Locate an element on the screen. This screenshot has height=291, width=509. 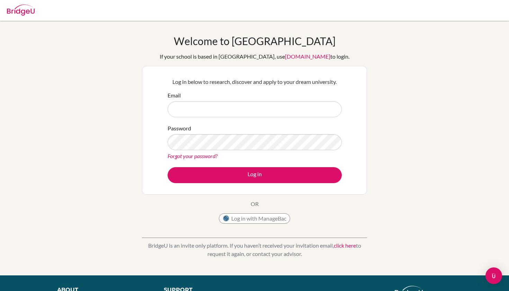
p: Log in below to research, discover and apply to your dream university. is located at coordinates (255, 82).